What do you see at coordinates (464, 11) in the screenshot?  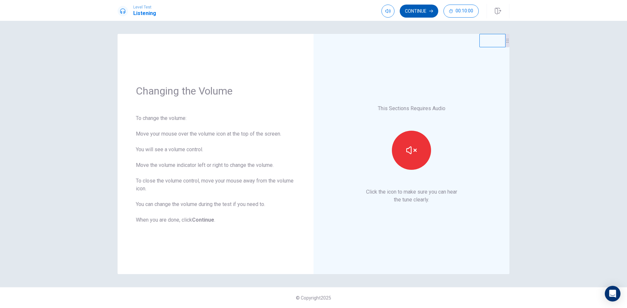 I see `span: 00:10:00` at bounding box center [464, 11].